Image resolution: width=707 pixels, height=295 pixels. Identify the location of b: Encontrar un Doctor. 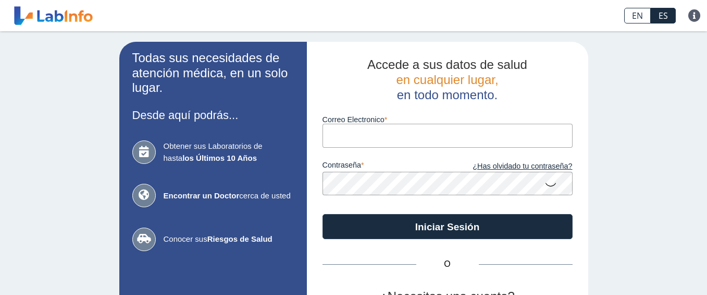
(202, 195).